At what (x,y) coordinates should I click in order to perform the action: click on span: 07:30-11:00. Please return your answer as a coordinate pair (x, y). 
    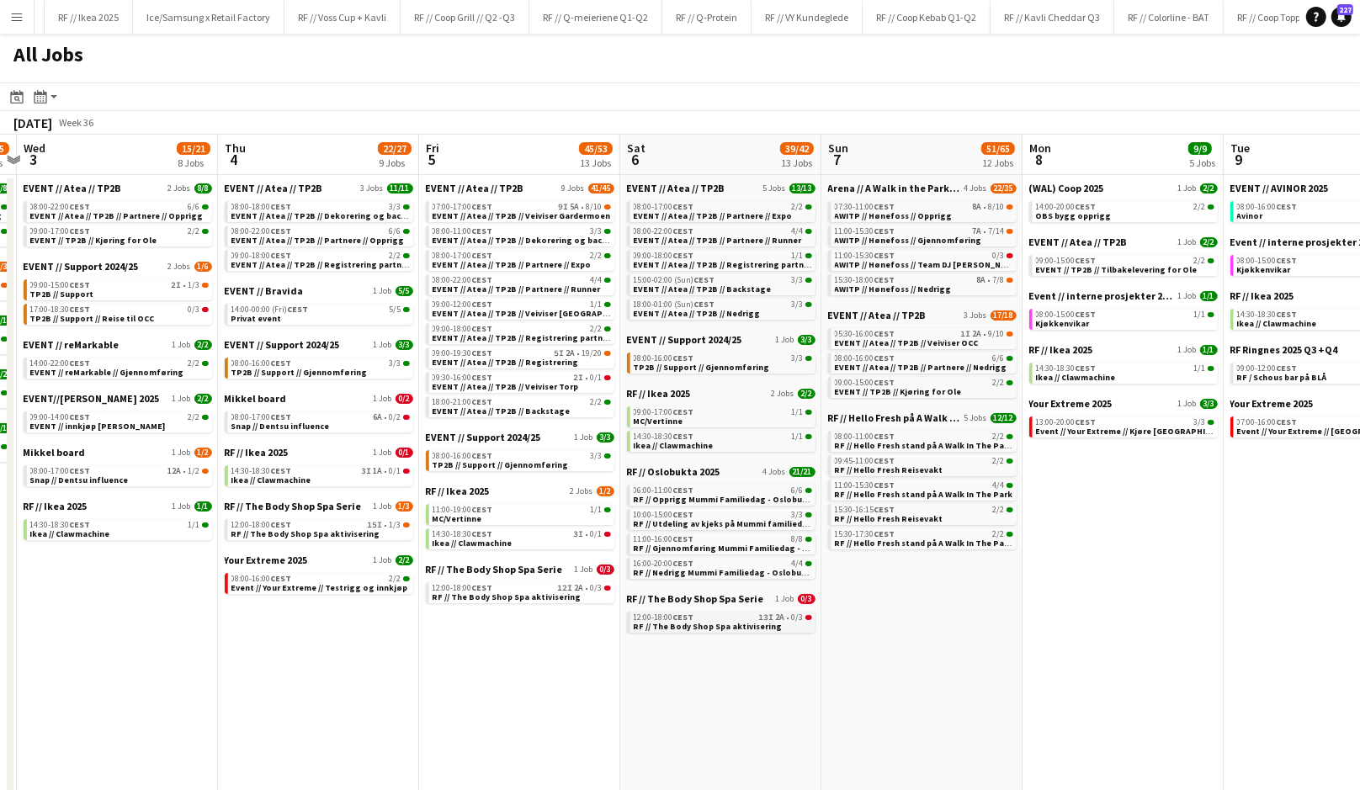
    Looking at the image, I should click on (865, 207).